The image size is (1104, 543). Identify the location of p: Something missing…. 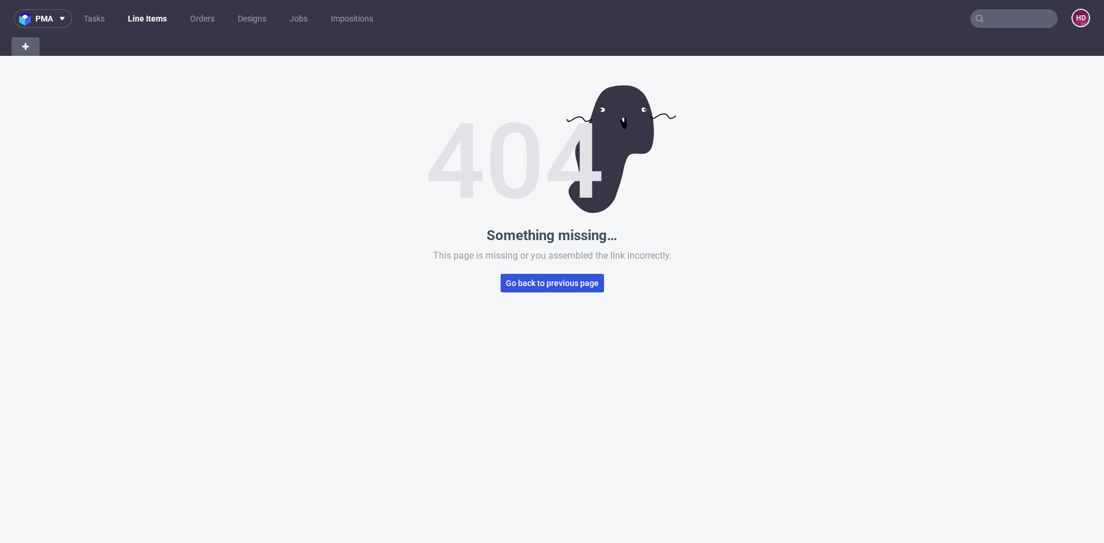
(552, 236).